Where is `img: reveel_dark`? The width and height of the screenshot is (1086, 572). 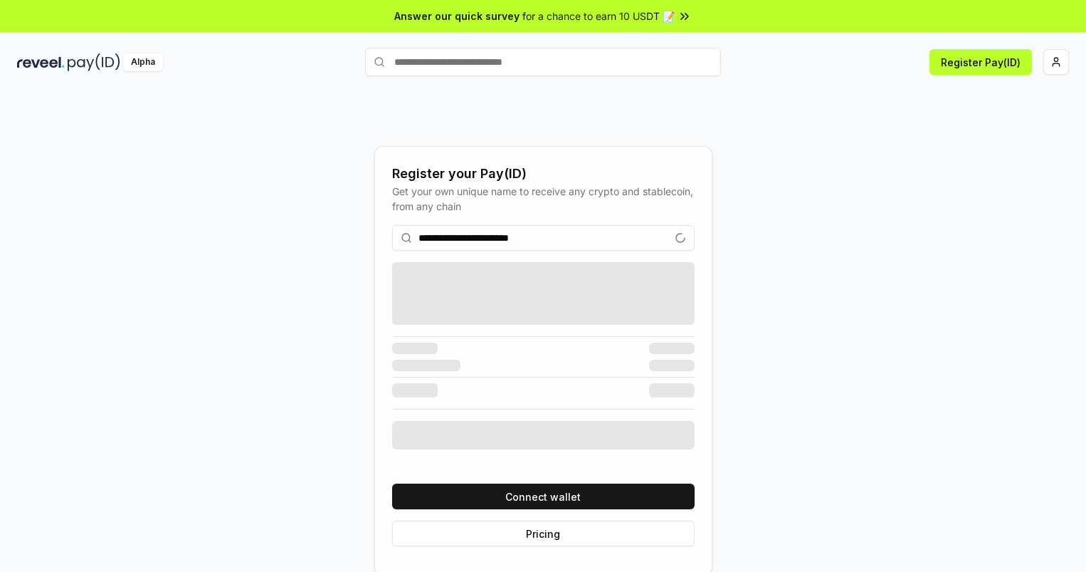 img: reveel_dark is located at coordinates (41, 62).